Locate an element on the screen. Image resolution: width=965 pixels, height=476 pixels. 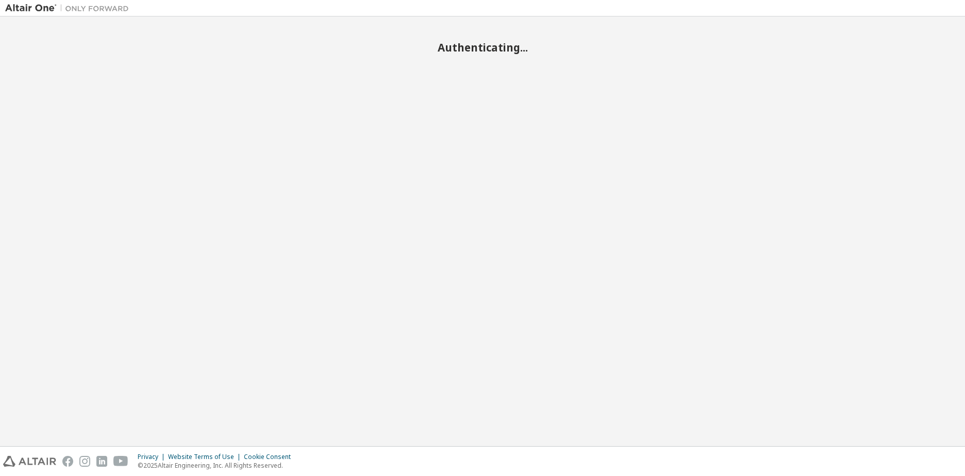
div: Privacy is located at coordinates (153, 457).